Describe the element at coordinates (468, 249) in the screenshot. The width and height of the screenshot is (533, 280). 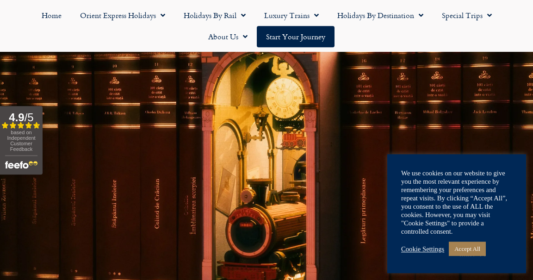
I see `a: Accept All` at that location.